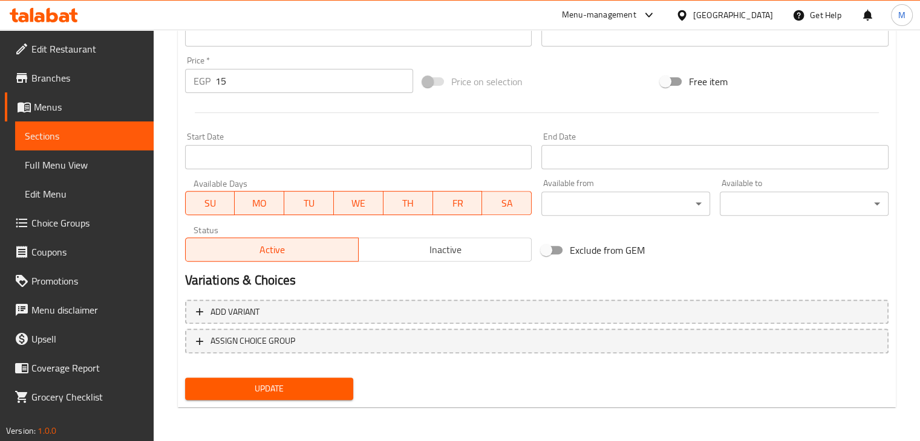 The height and width of the screenshot is (441, 920). Describe the element at coordinates (84, 136) in the screenshot. I see `span: Sections` at that location.